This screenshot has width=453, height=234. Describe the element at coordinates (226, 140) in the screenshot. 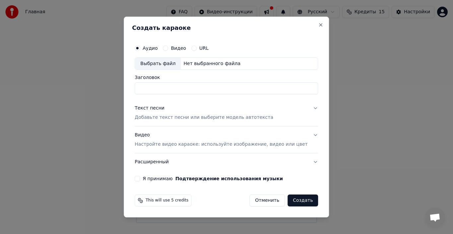

I see `button: ВидеоНастройте видео караоке: используйте изображение, видео или цвет` at that location.